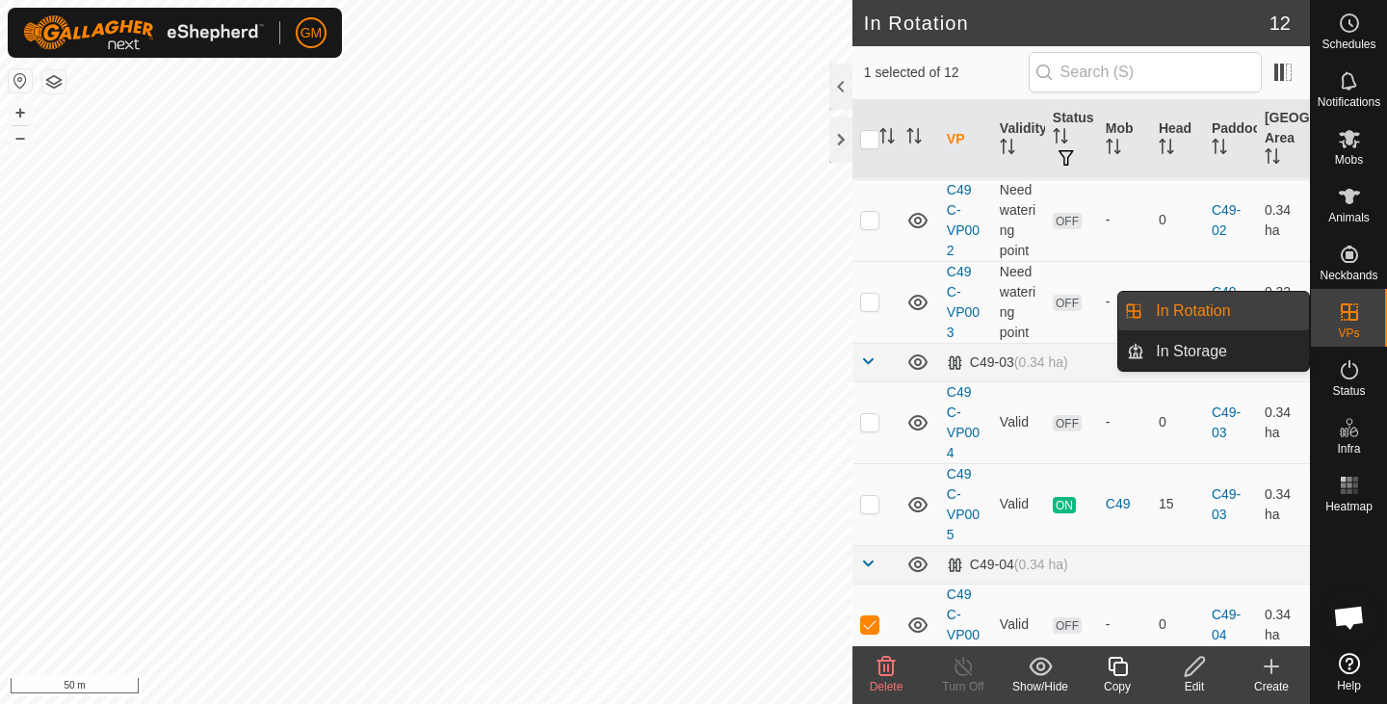 The image size is (1387, 704). What do you see at coordinates (54, 82) in the screenshot?
I see `button: Map Layers` at bounding box center [54, 82].